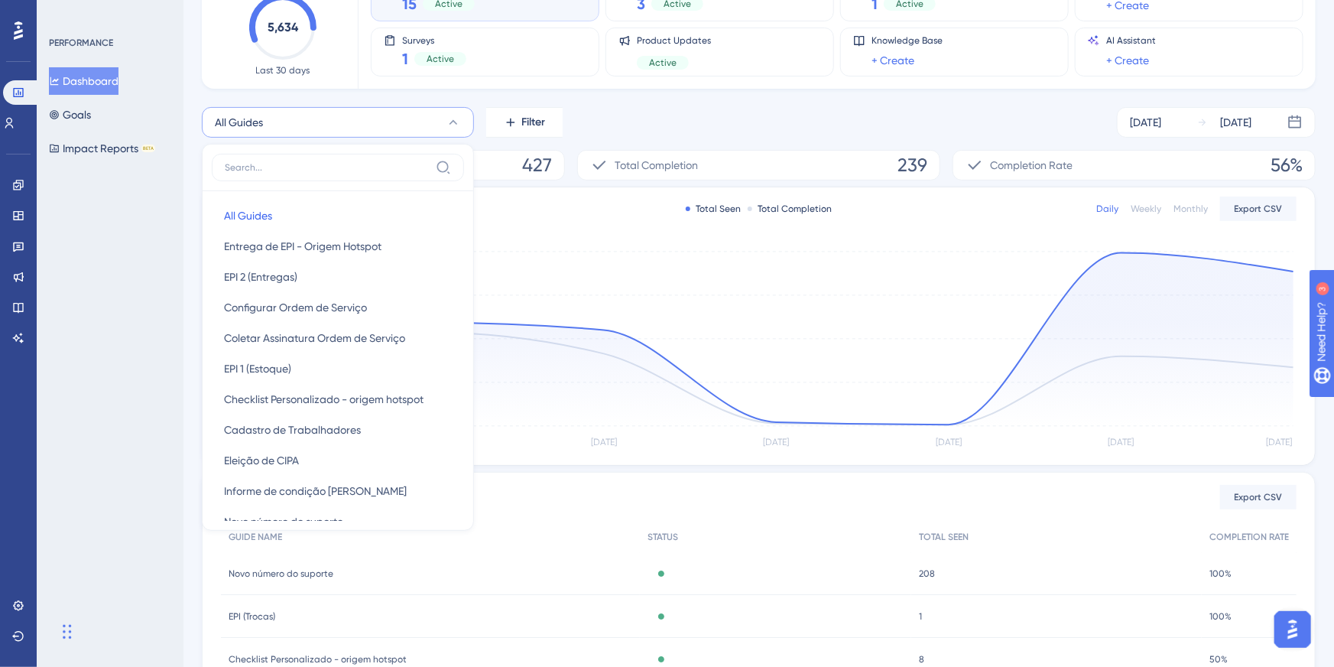 The width and height of the screenshot is (1334, 667). What do you see at coordinates (926, 573) in the screenshot?
I see `span: 208` at bounding box center [926, 573].